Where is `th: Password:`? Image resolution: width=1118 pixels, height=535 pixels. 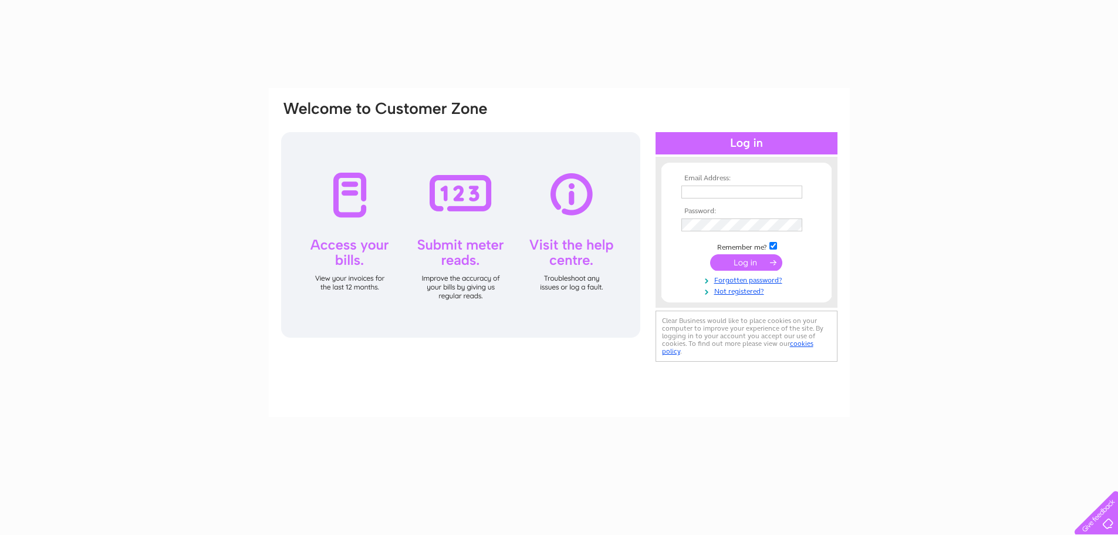 th: Password: is located at coordinates (746, 211).